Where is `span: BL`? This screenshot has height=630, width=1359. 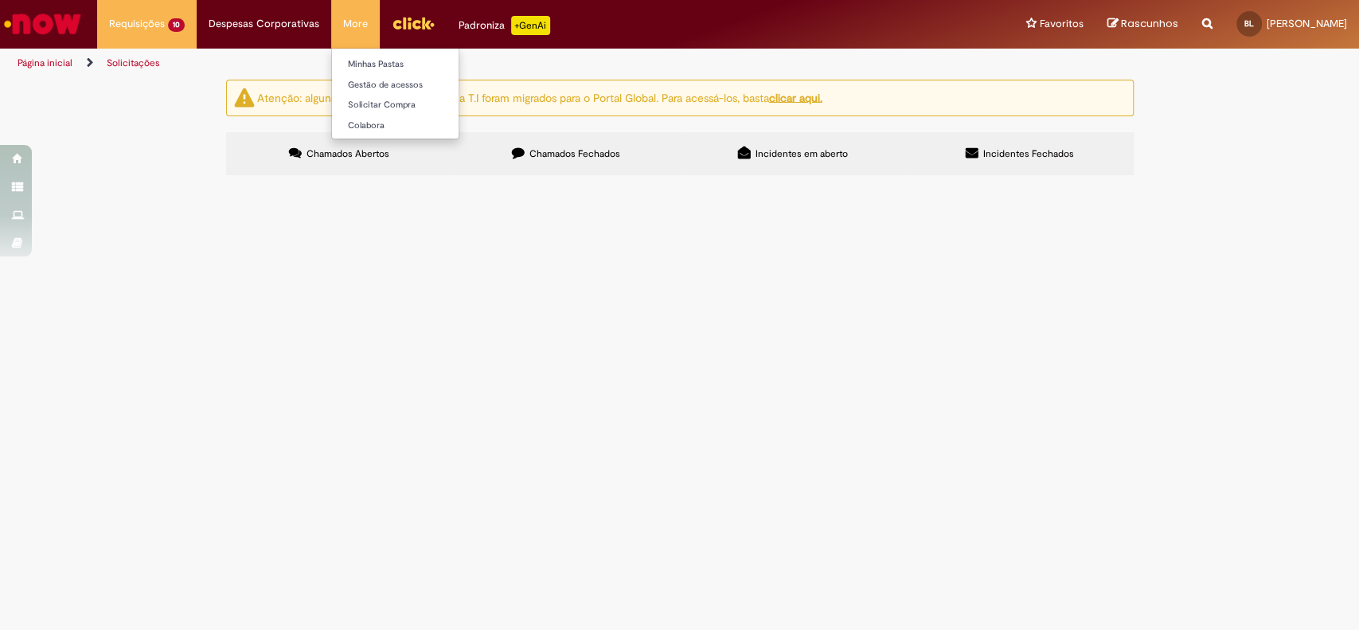 span: BL is located at coordinates (1249, 23).